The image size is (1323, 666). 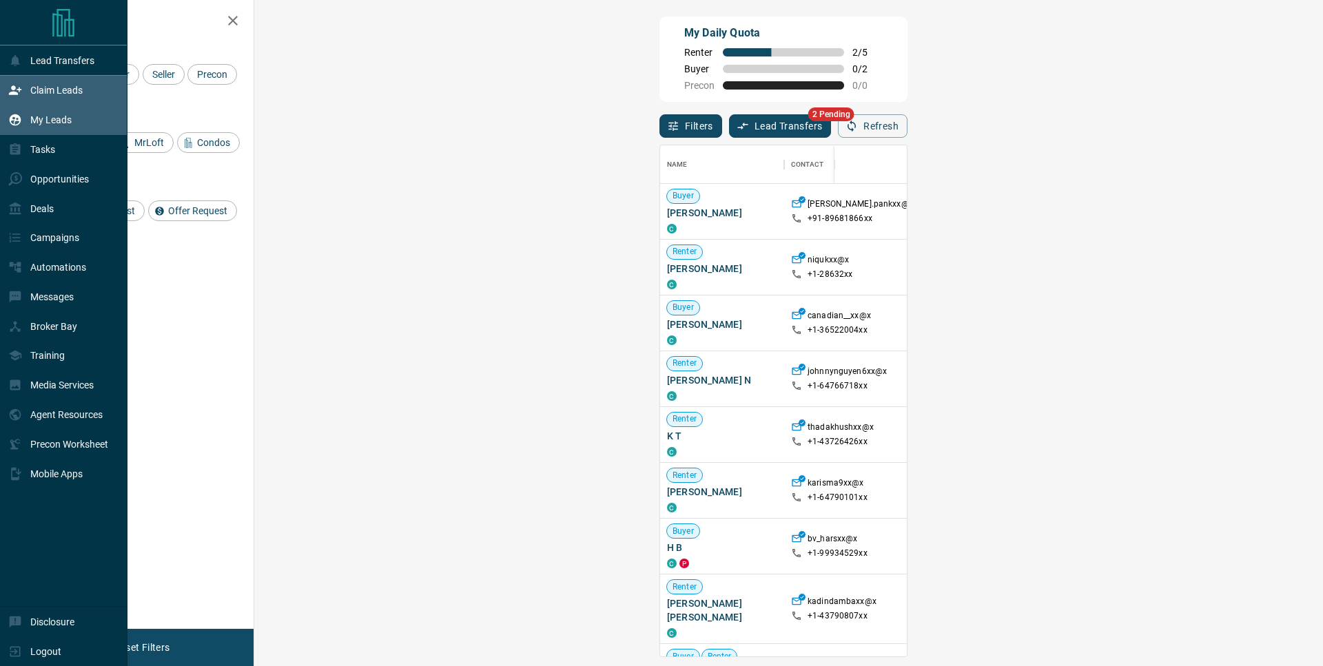 I want to click on h2: Filters, so click(x=142, y=22).